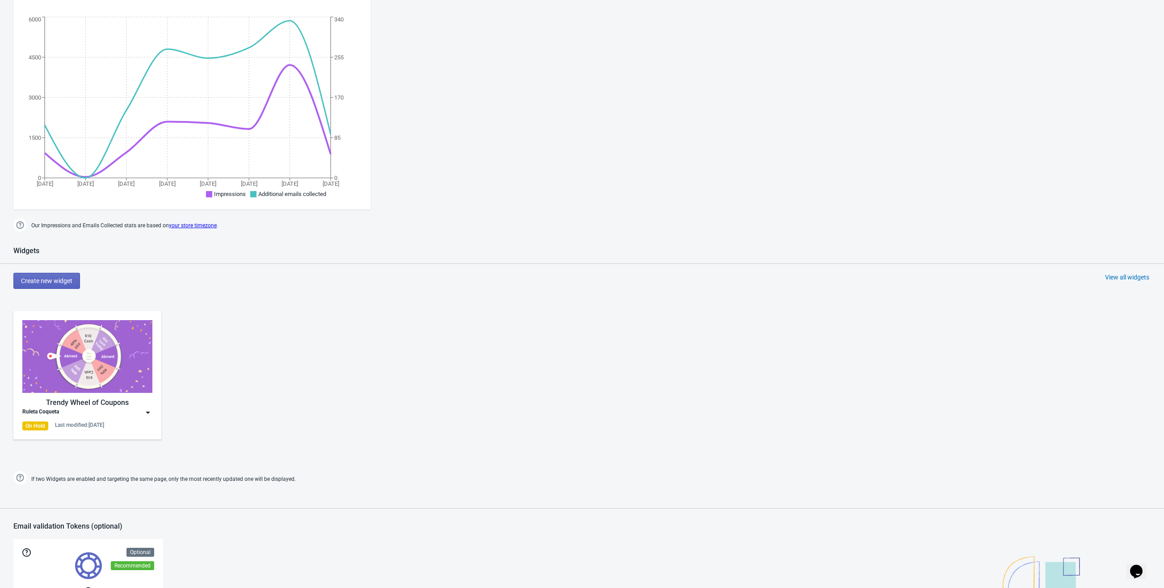  Describe the element at coordinates (35, 97) in the screenshot. I see `tspan: 3000` at that location.